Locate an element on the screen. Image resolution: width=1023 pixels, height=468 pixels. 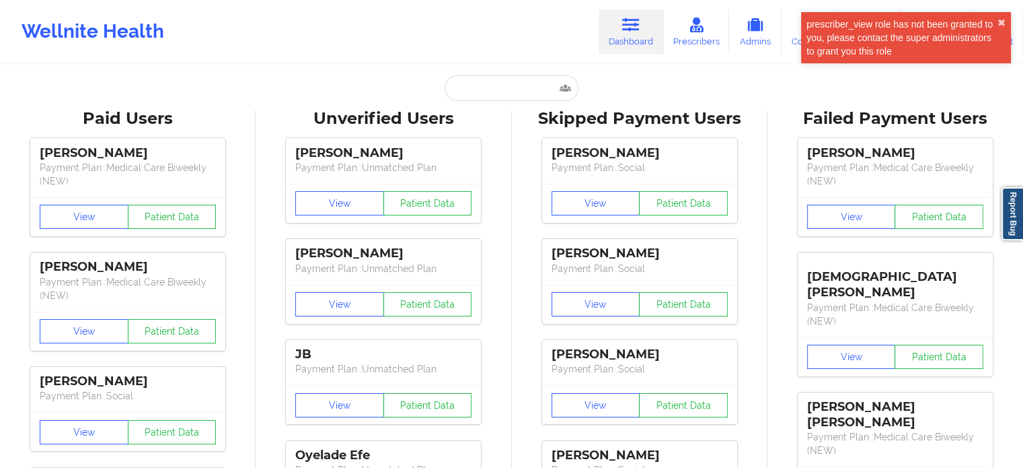
div: Oyelade Efe is located at coordinates (383, 455).